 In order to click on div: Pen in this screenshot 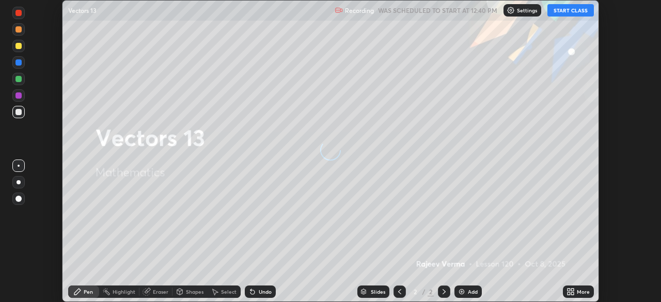, I will do `click(88, 292)`.